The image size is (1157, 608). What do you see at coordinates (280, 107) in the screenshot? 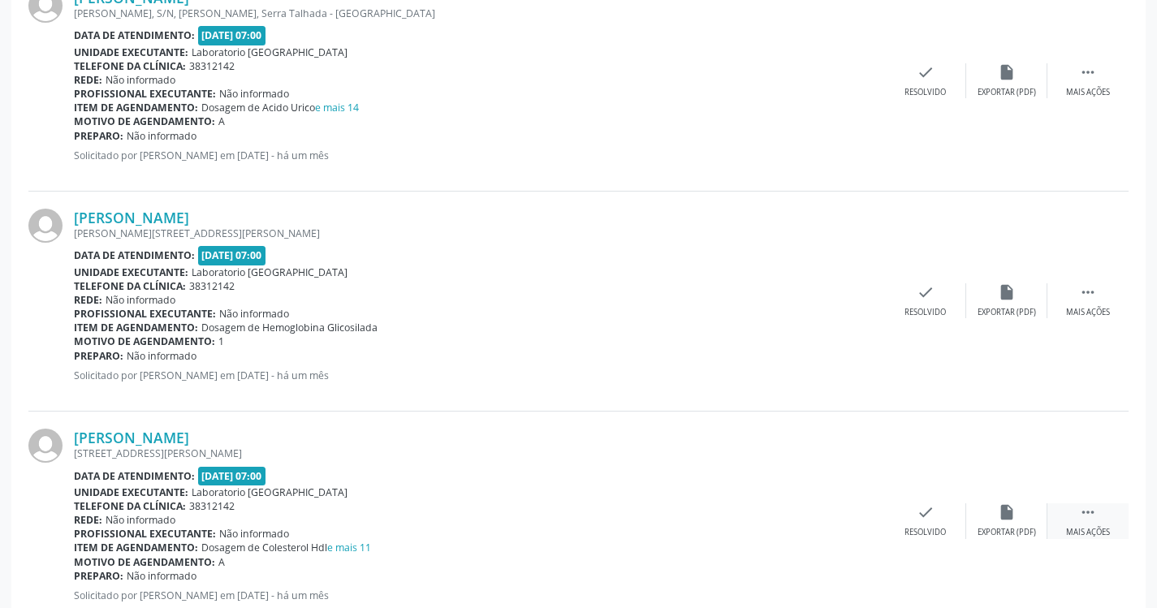
I see `span: Dosagem de Acido Urico` at bounding box center [280, 107].